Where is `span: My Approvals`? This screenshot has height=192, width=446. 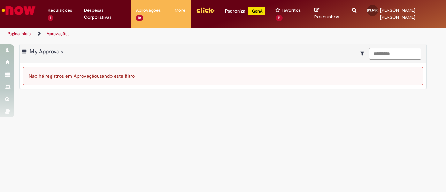 span: My Approvals is located at coordinates (46, 52).